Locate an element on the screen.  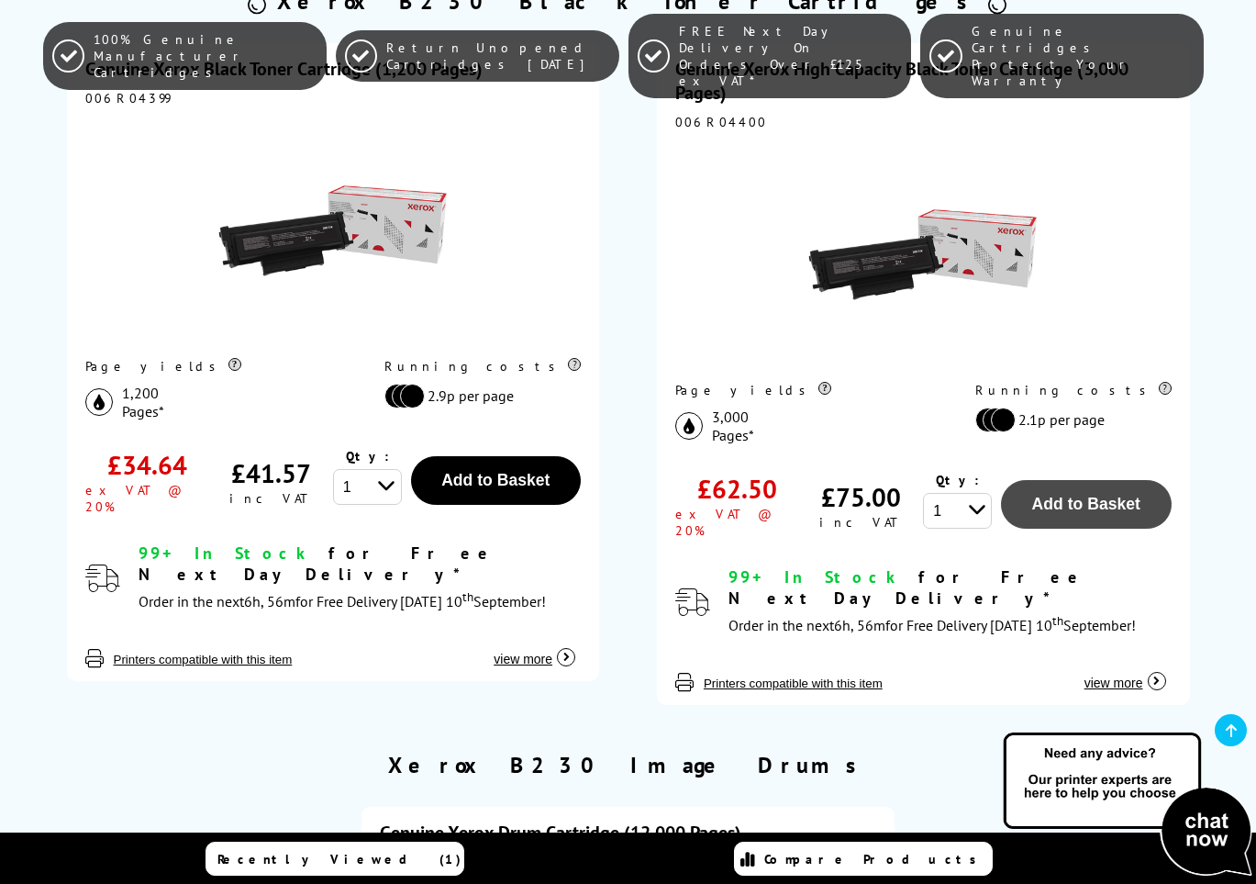
span: 1,200 Pages* is located at coordinates (143, 402).